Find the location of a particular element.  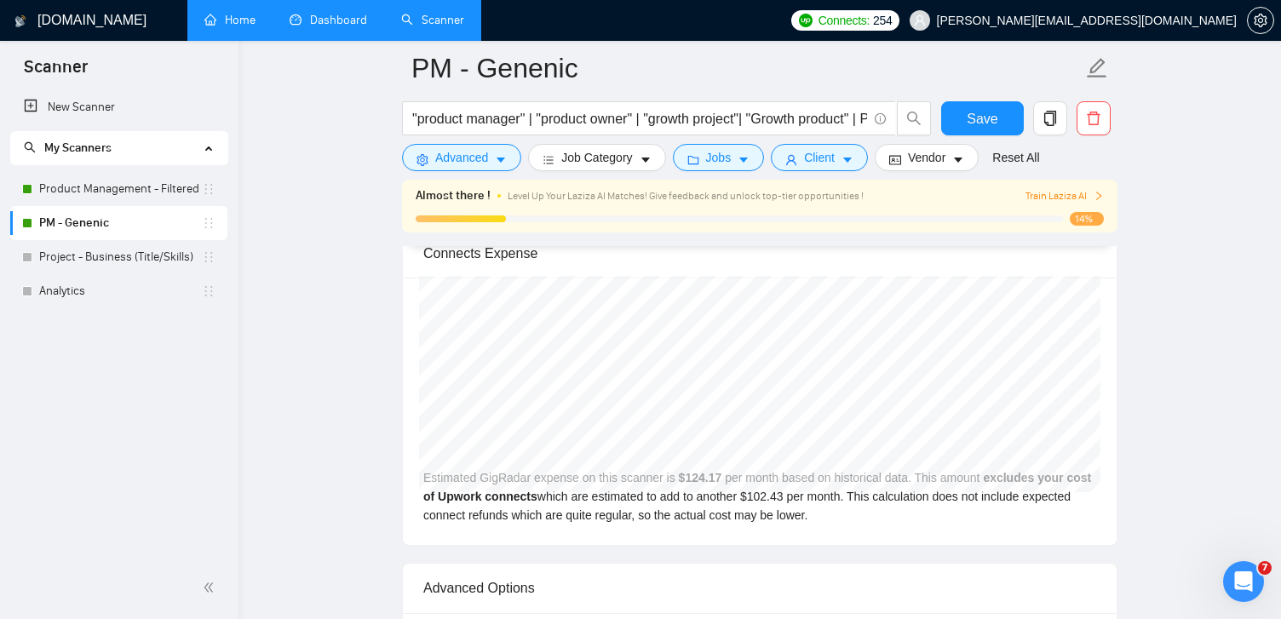

button: userClientcaret-down is located at coordinates (819, 158).